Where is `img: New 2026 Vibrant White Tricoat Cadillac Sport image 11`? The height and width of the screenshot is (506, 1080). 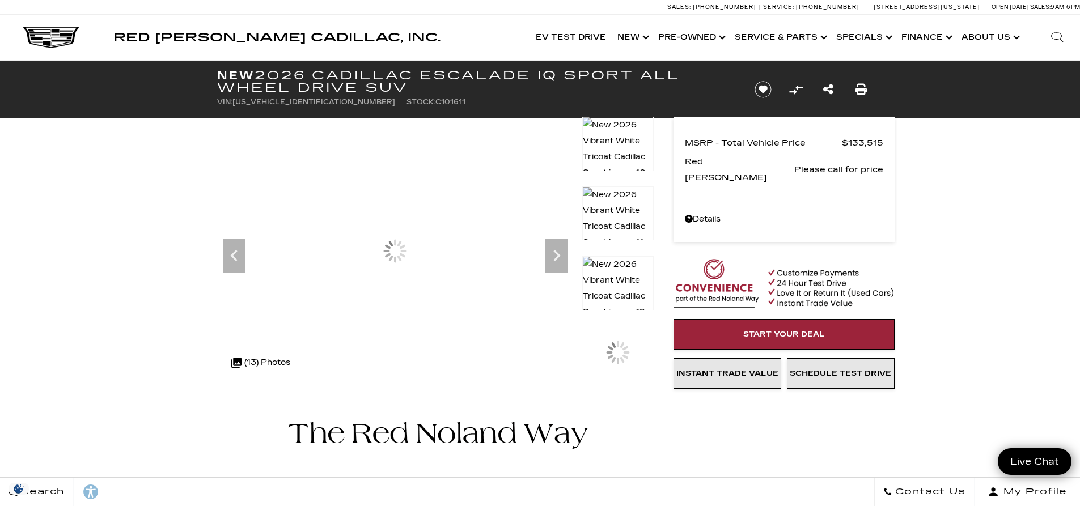 img: New 2026 Vibrant White Tricoat Cadillac Sport image 11 is located at coordinates (618, 219).